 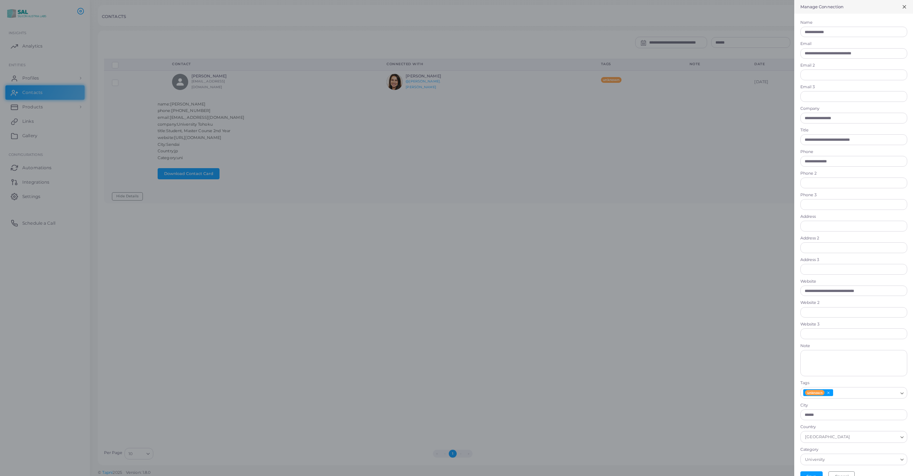 What do you see at coordinates (854, 324) in the screenshot?
I see `label: Website 3` at bounding box center [854, 324].